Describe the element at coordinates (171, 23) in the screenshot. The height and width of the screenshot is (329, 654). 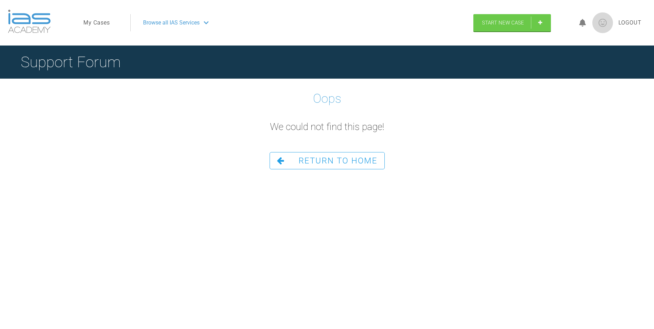
I see `span: Browse all IAS Services` at that location.